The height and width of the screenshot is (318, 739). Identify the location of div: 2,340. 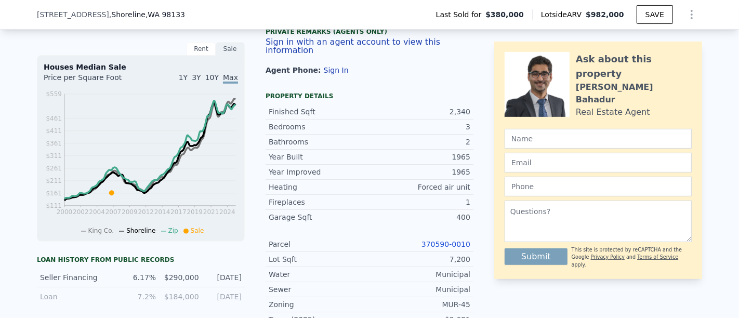
(420, 112).